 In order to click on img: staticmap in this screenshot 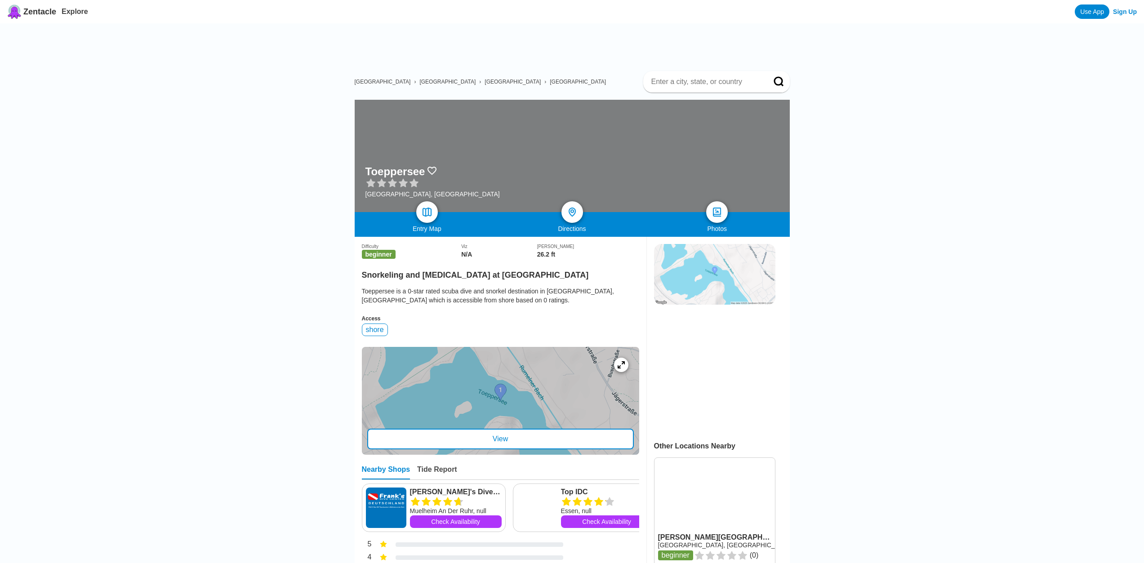, I will do `click(714, 274)`.